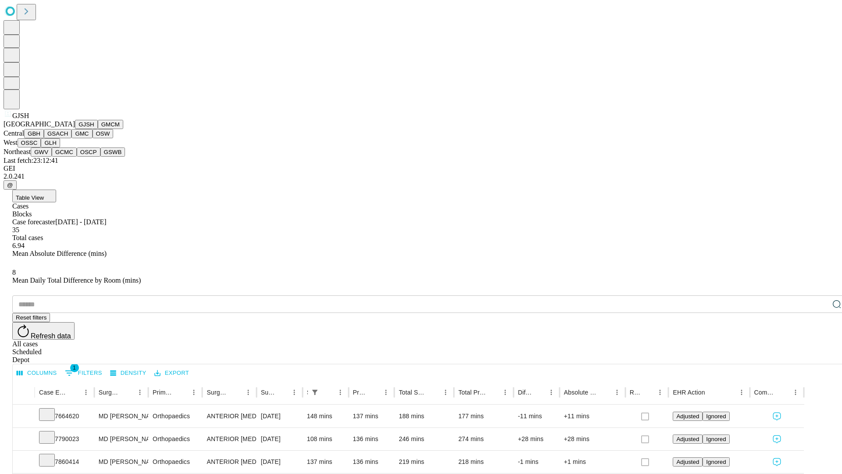 The image size is (842, 474). I want to click on div: Total Predicted Duration, so click(472, 392).